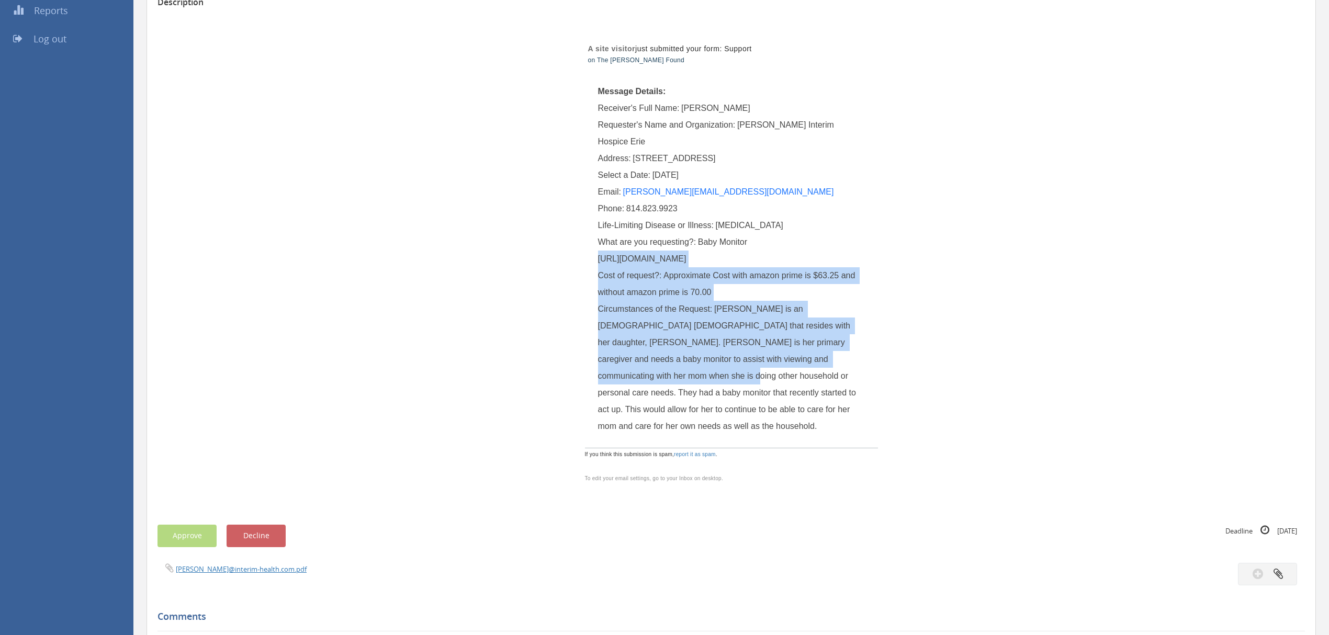 The height and width of the screenshot is (635, 1329). Describe the element at coordinates (651, 455) in the screenshot. I see `span: If you think this submission is spam, .` at that location.